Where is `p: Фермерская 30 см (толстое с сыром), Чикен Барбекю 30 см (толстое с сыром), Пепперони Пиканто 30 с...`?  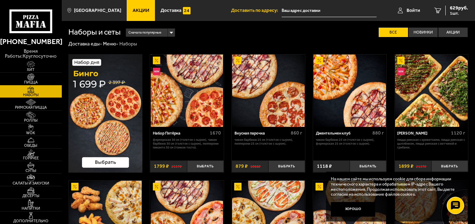 p: Фермерская 30 см (толстое с сыром), Чикен Барбекю 30 см (толстое с сыром), Пепперони Пиканто 30 с... is located at coordinates (187, 143).